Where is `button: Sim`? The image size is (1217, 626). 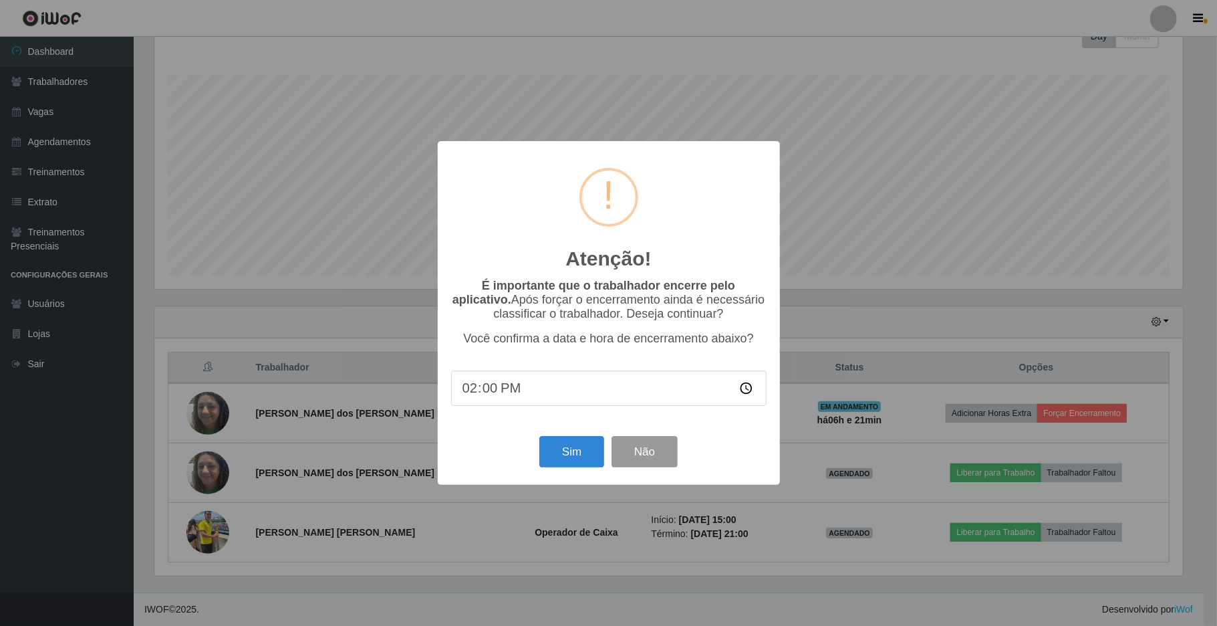
button: Sim is located at coordinates (571, 451).